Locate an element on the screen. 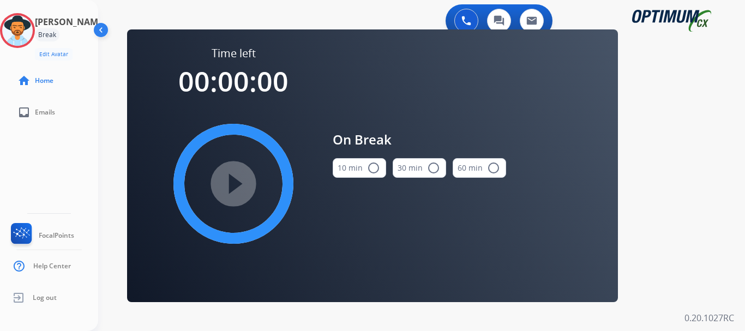 The image size is (745, 331). p: 0.20.1027RC is located at coordinates (709, 318).